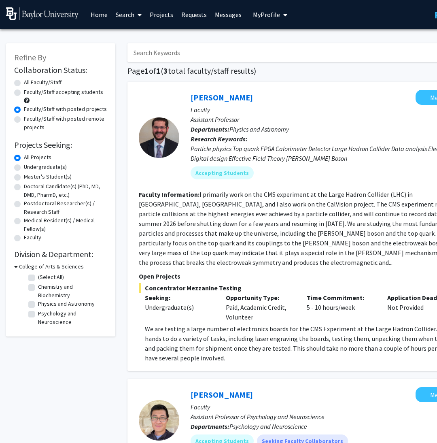 This screenshot has height=443, width=437. Describe the element at coordinates (222, 173) in the screenshot. I see `mat-chip: Accepting Students` at that location.